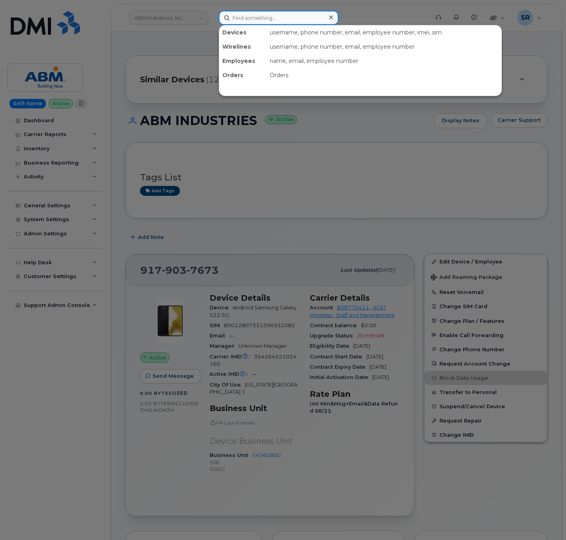 This screenshot has width=566, height=540. Describe the element at coordinates (384, 61) in the screenshot. I see `div: name, email, employee number` at that location.